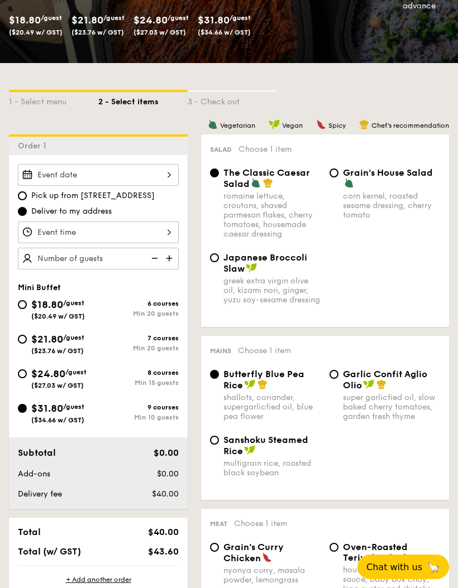 This screenshot has width=458, height=588. Describe the element at coordinates (138, 418) in the screenshot. I see `div: Min 10 guests` at that location.